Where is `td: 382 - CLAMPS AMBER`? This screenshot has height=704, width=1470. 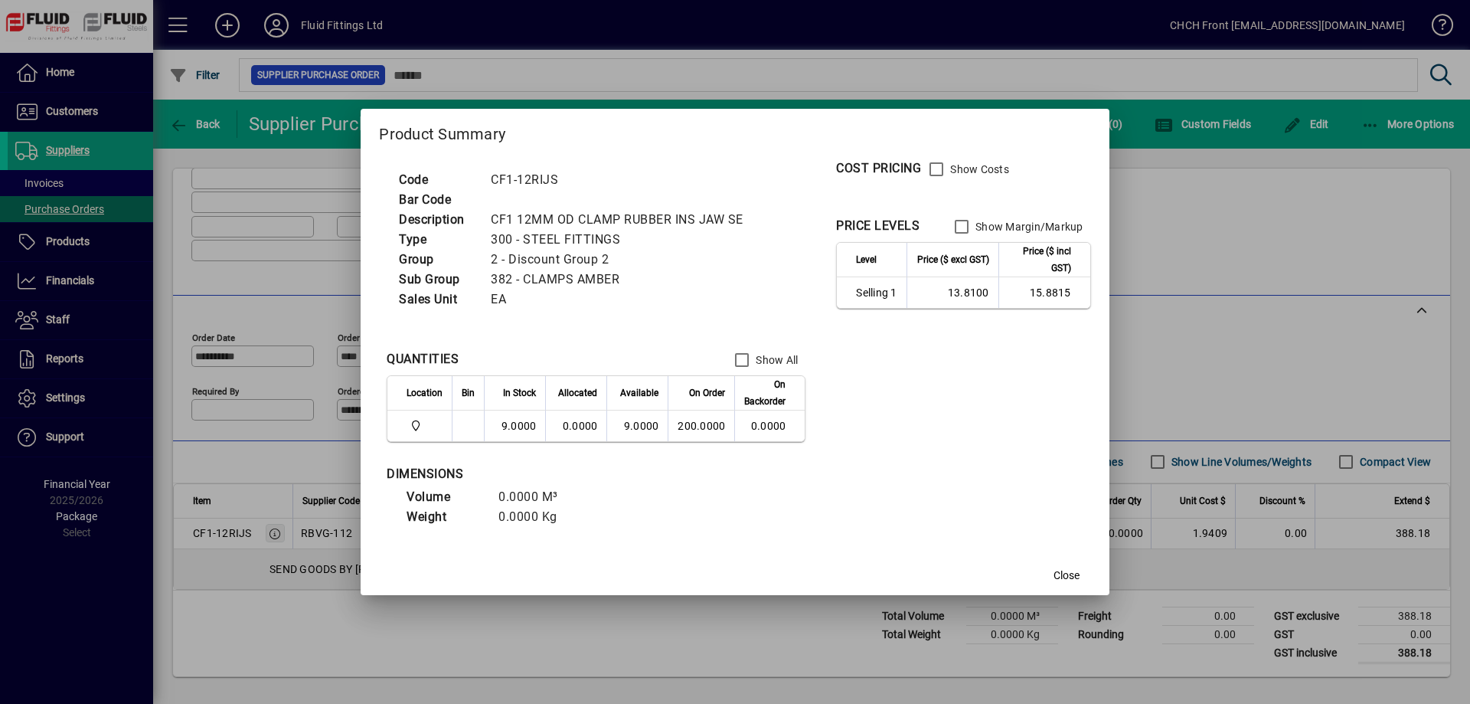 td: 382 - CLAMPS AMBER is located at coordinates (622, 279).